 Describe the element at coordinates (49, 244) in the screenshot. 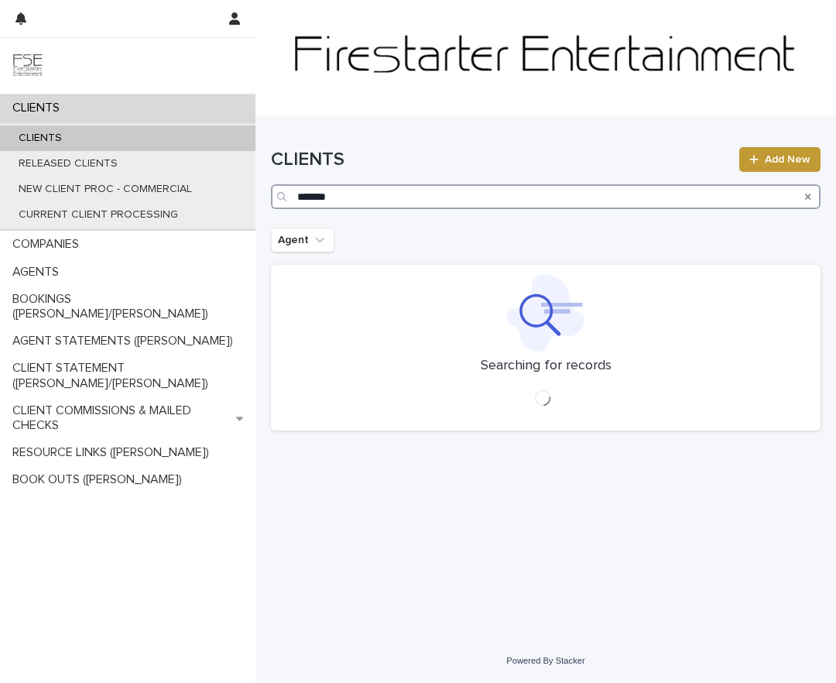

I see `p: COMPANIES` at that location.